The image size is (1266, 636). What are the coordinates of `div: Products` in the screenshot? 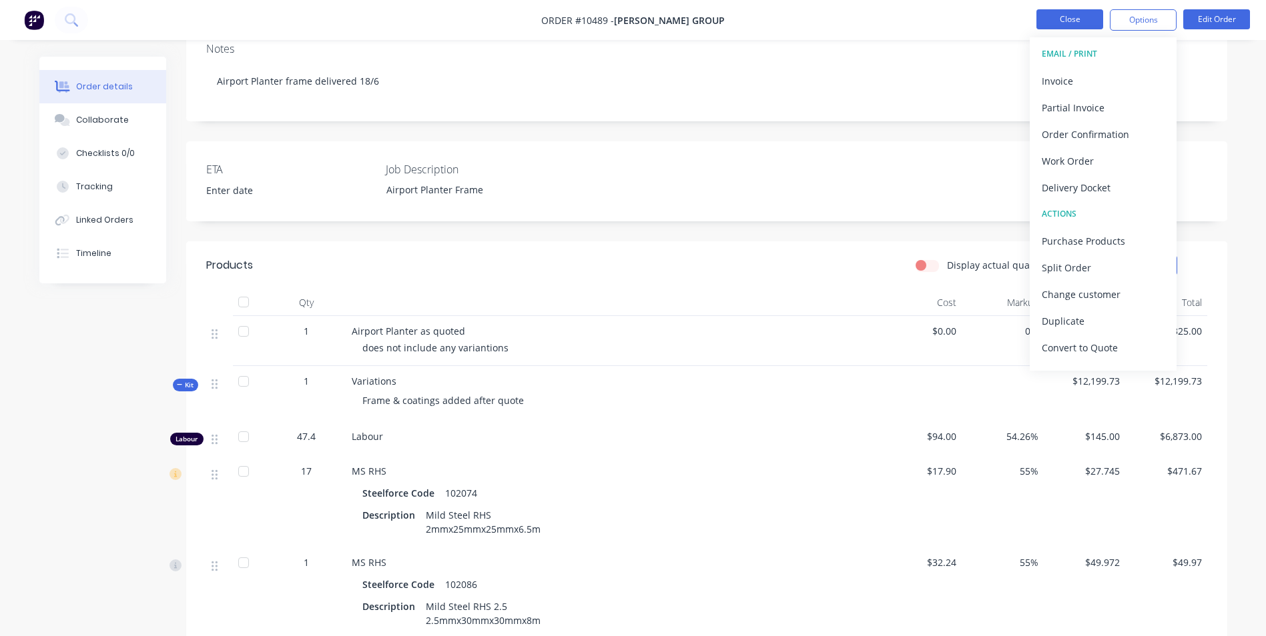 It's located at (229, 266).